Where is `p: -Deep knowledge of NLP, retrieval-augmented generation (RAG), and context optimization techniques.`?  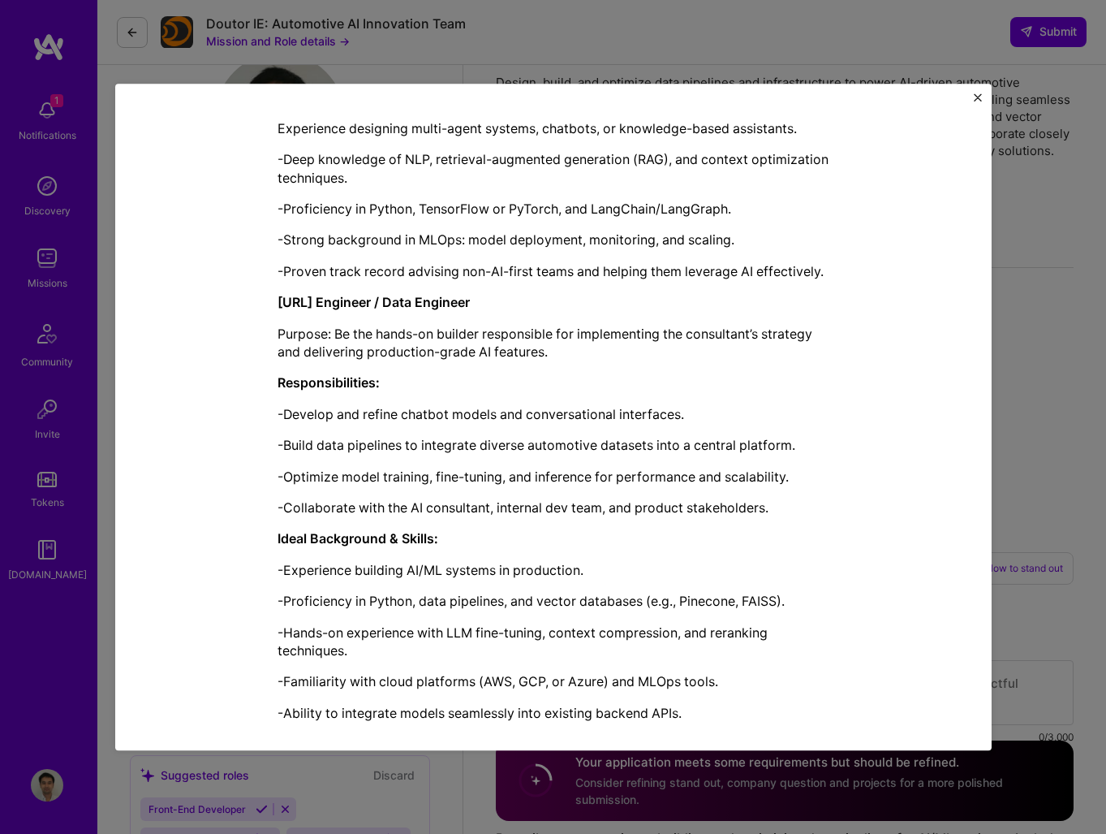
p: -Deep knowledge of NLP, retrieval-augmented generation (RAG), and context optimization techniques. is located at coordinates (554, 168).